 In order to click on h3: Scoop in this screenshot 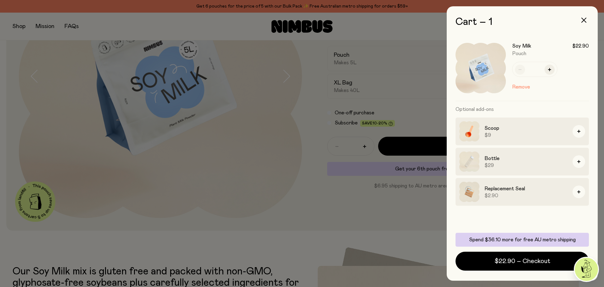, I will do `click(526, 128)`.